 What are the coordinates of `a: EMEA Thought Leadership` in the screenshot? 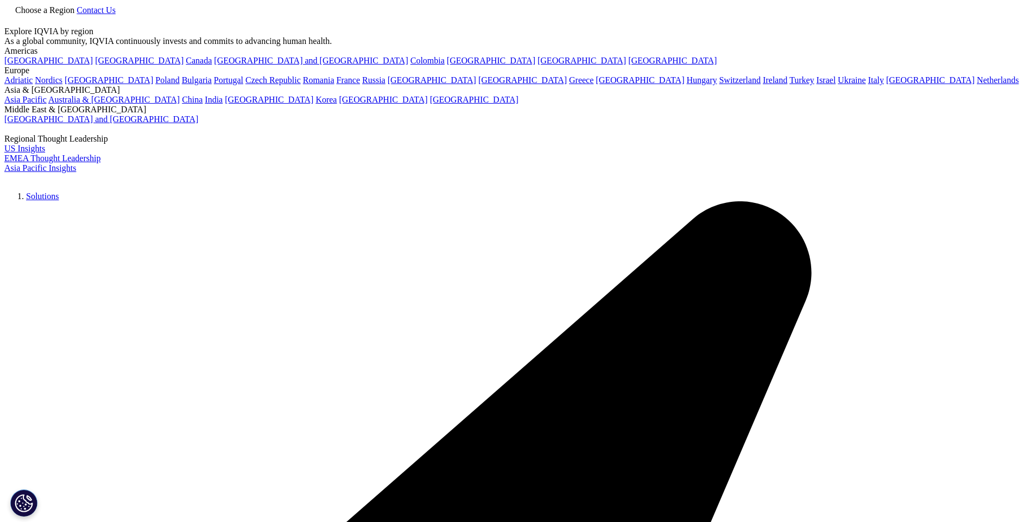 It's located at (52, 158).